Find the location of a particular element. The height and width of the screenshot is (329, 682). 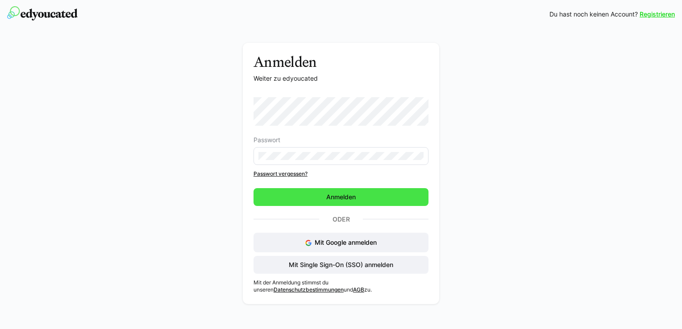

span: Mit Google anmelden is located at coordinates (345, 242).